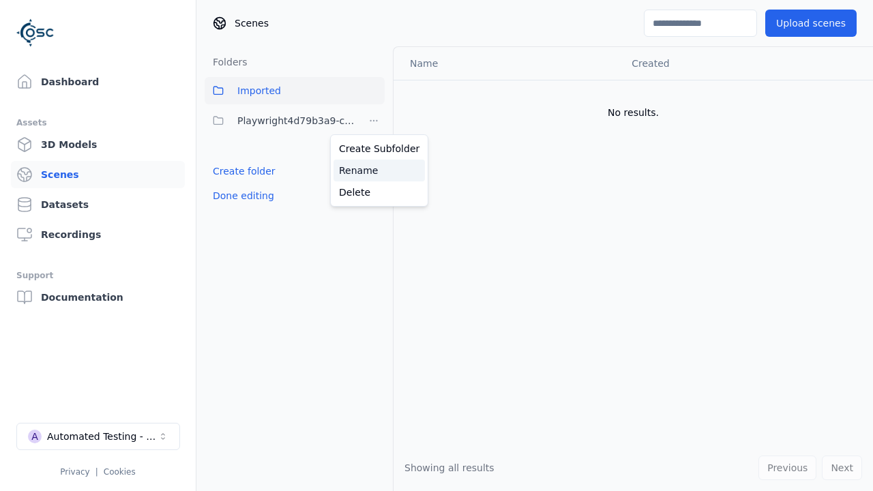  Describe the element at coordinates (379, 149) in the screenshot. I see `a: Create Subfolder` at that location.